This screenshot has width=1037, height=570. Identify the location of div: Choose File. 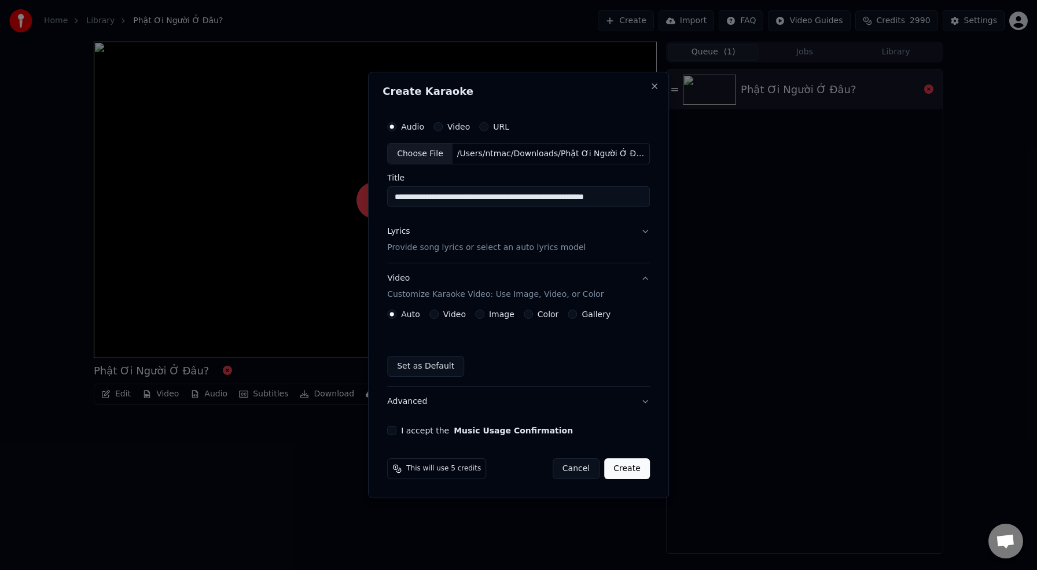
(420, 154).